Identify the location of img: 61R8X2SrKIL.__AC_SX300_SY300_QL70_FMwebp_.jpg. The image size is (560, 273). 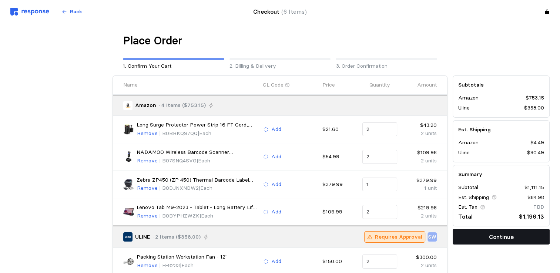
(128, 157).